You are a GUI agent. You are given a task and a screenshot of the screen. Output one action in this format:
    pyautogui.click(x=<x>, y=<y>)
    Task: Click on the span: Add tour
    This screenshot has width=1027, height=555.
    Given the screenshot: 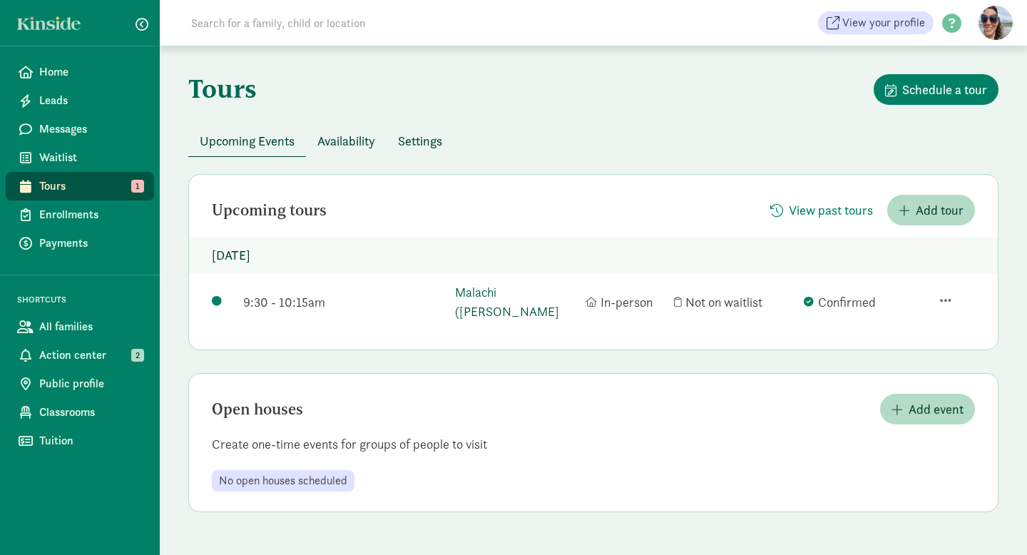 What is the action you would take?
    pyautogui.click(x=939, y=210)
    